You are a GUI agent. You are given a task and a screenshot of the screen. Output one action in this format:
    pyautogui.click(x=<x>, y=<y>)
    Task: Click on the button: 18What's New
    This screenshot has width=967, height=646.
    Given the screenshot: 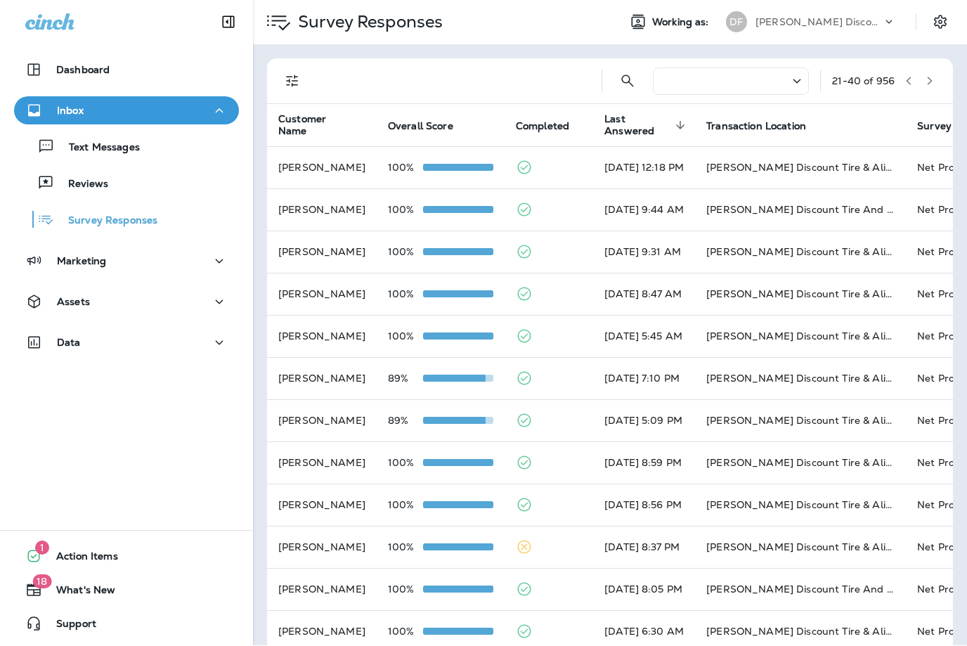 What is the action you would take?
    pyautogui.click(x=126, y=590)
    